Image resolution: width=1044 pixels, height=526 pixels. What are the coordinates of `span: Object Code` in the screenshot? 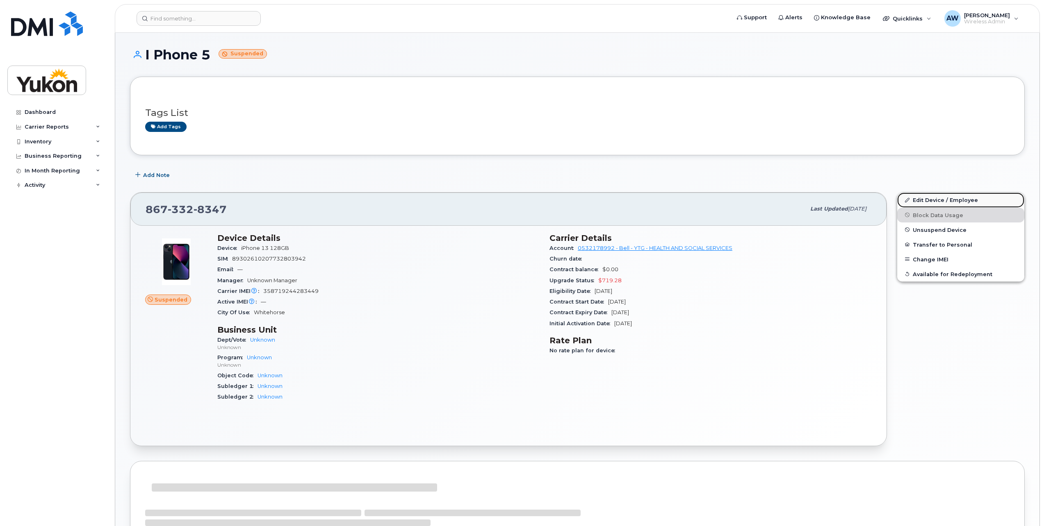 It's located at (237, 376).